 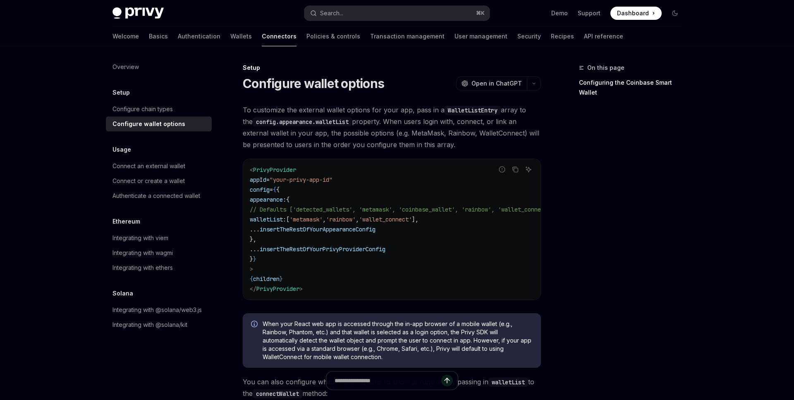 What do you see at coordinates (159, 325) in the screenshot?
I see `a: Integrating with @solana/kit` at bounding box center [159, 325].